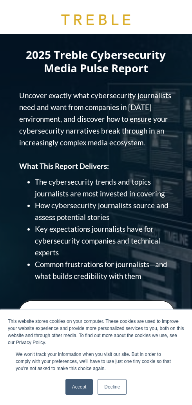  What do you see at coordinates (64, 166) in the screenshot?
I see `strong: What This Report Delivers:` at bounding box center [64, 166].